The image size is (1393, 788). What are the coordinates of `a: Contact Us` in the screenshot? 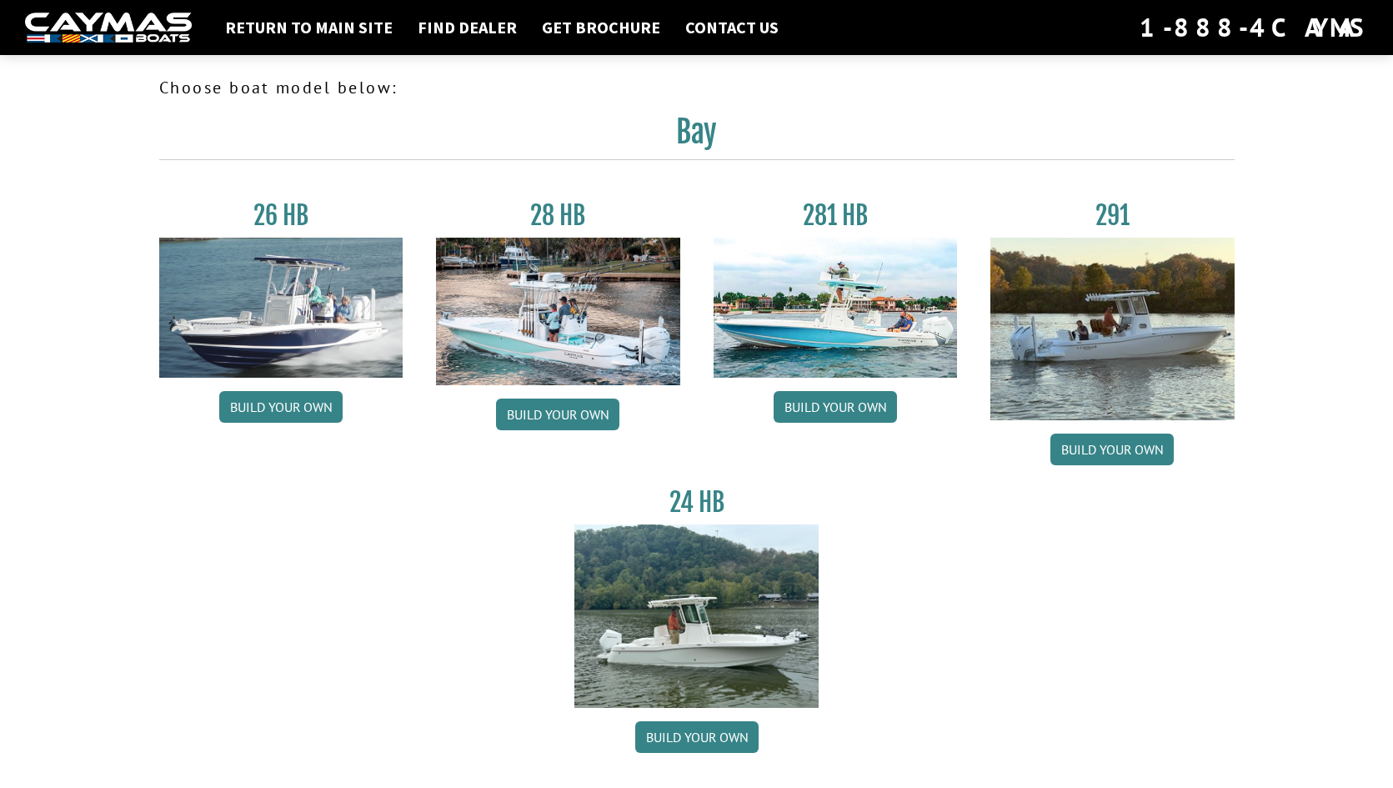 It's located at (732, 28).